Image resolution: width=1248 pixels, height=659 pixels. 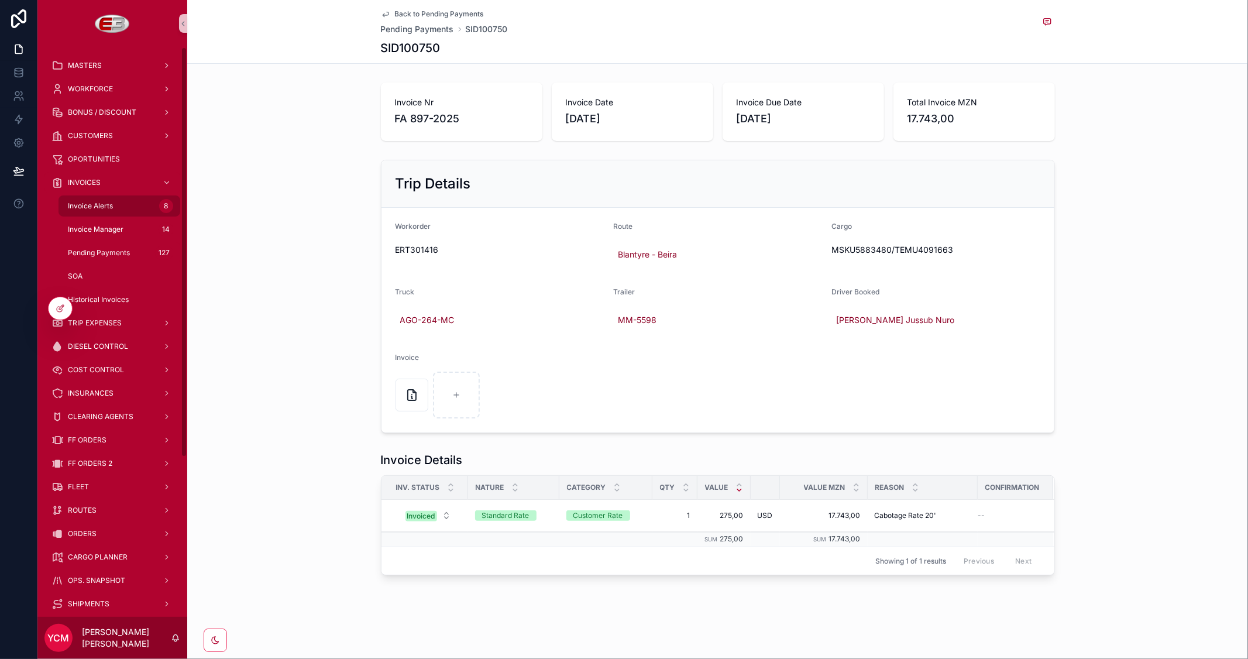 I want to click on span: Back to Pending Payments, so click(x=440, y=14).